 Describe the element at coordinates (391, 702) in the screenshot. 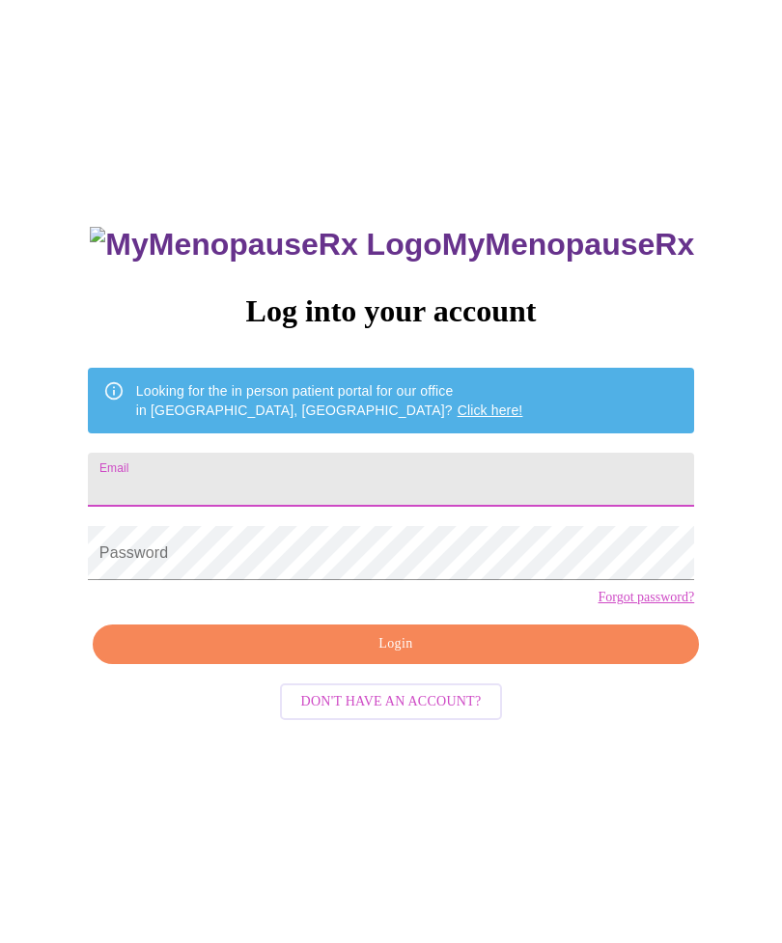

I see `button: Don't have an account?` at that location.